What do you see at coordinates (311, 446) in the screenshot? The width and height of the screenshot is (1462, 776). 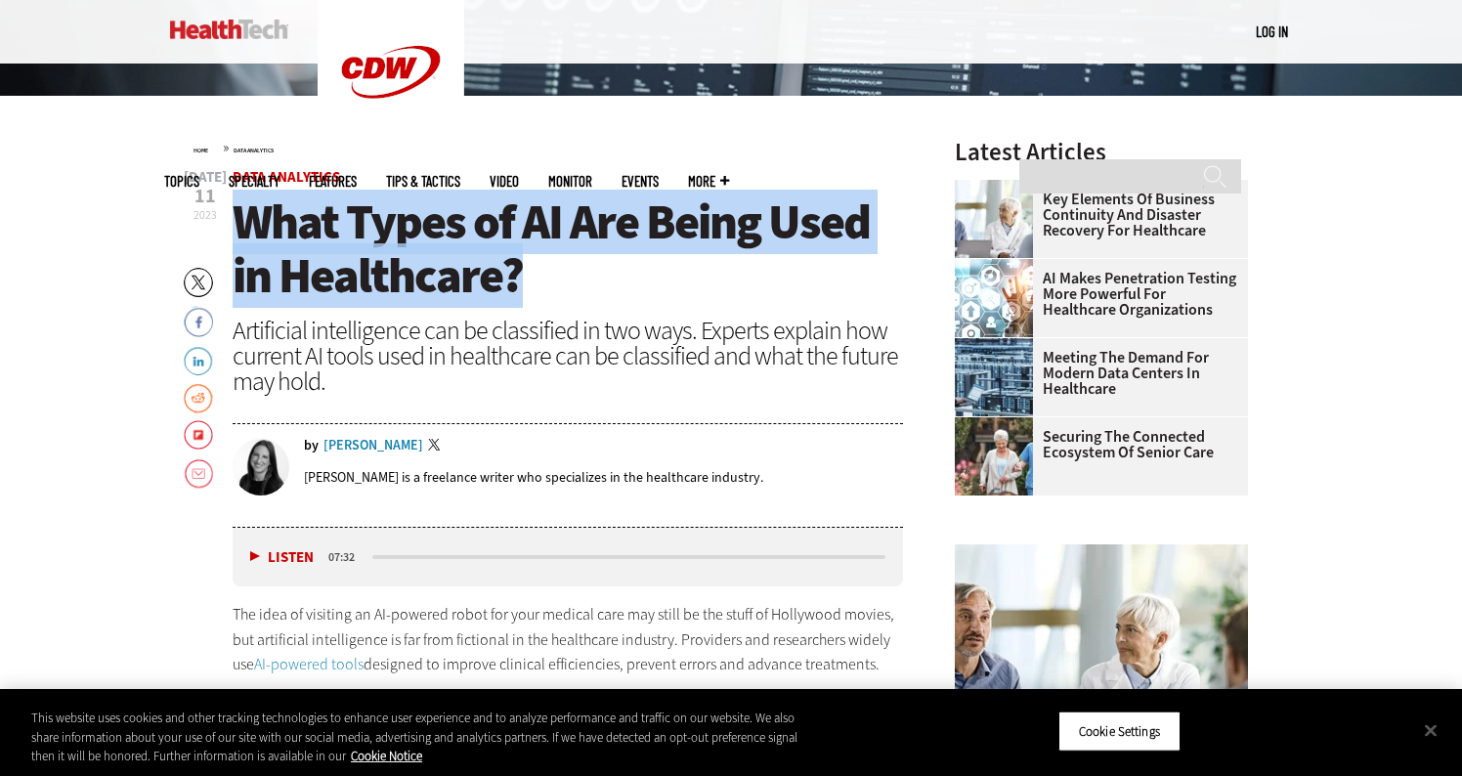 I see `span: by` at bounding box center [311, 446].